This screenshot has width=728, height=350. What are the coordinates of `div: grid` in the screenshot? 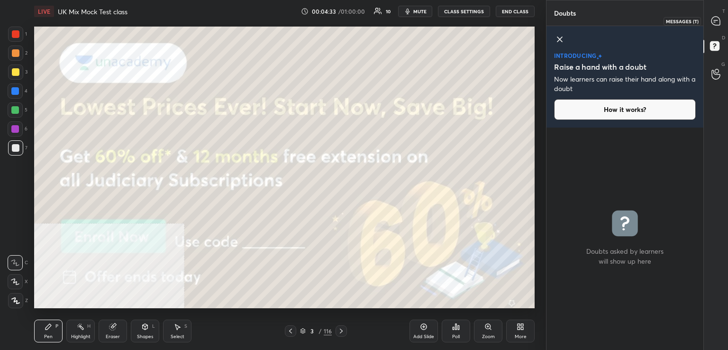 It's located at (625, 238).